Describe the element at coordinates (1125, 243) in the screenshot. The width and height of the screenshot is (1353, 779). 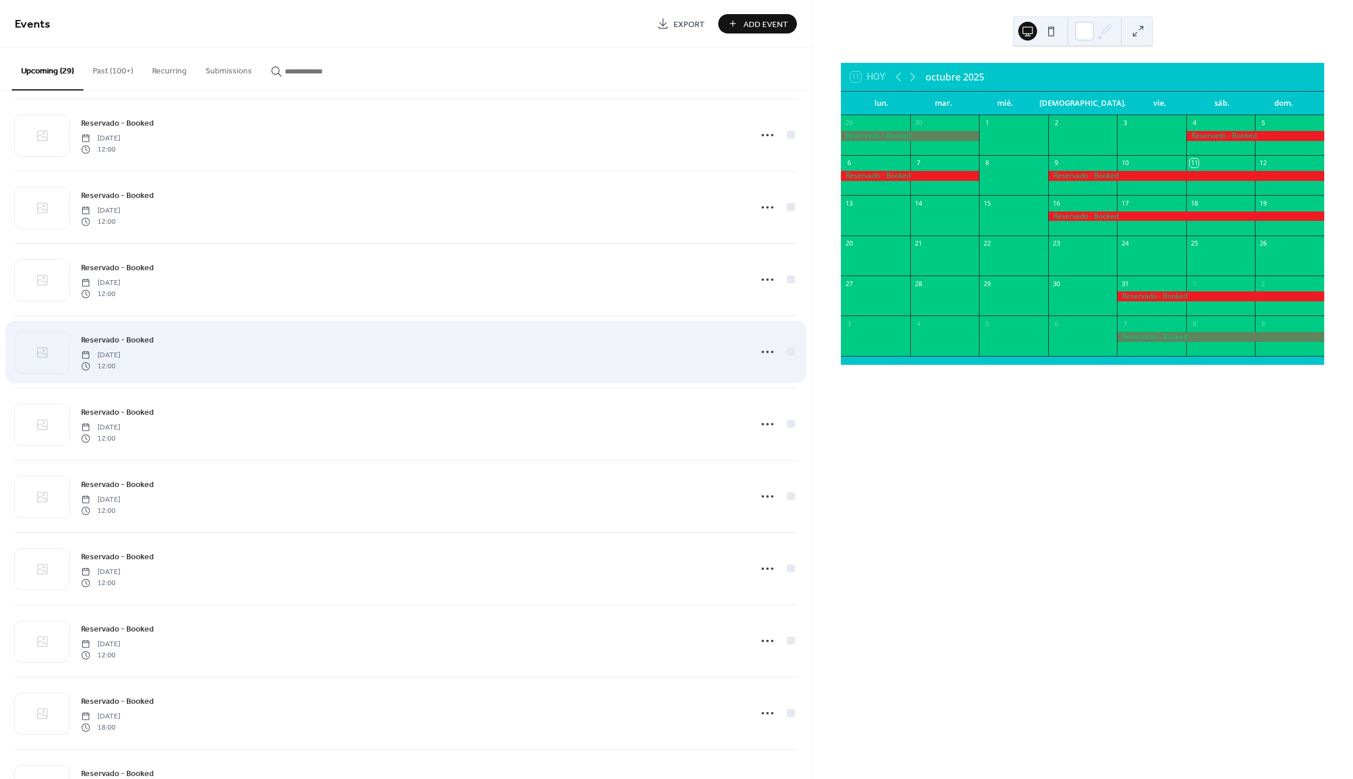
I see `div: 24` at that location.